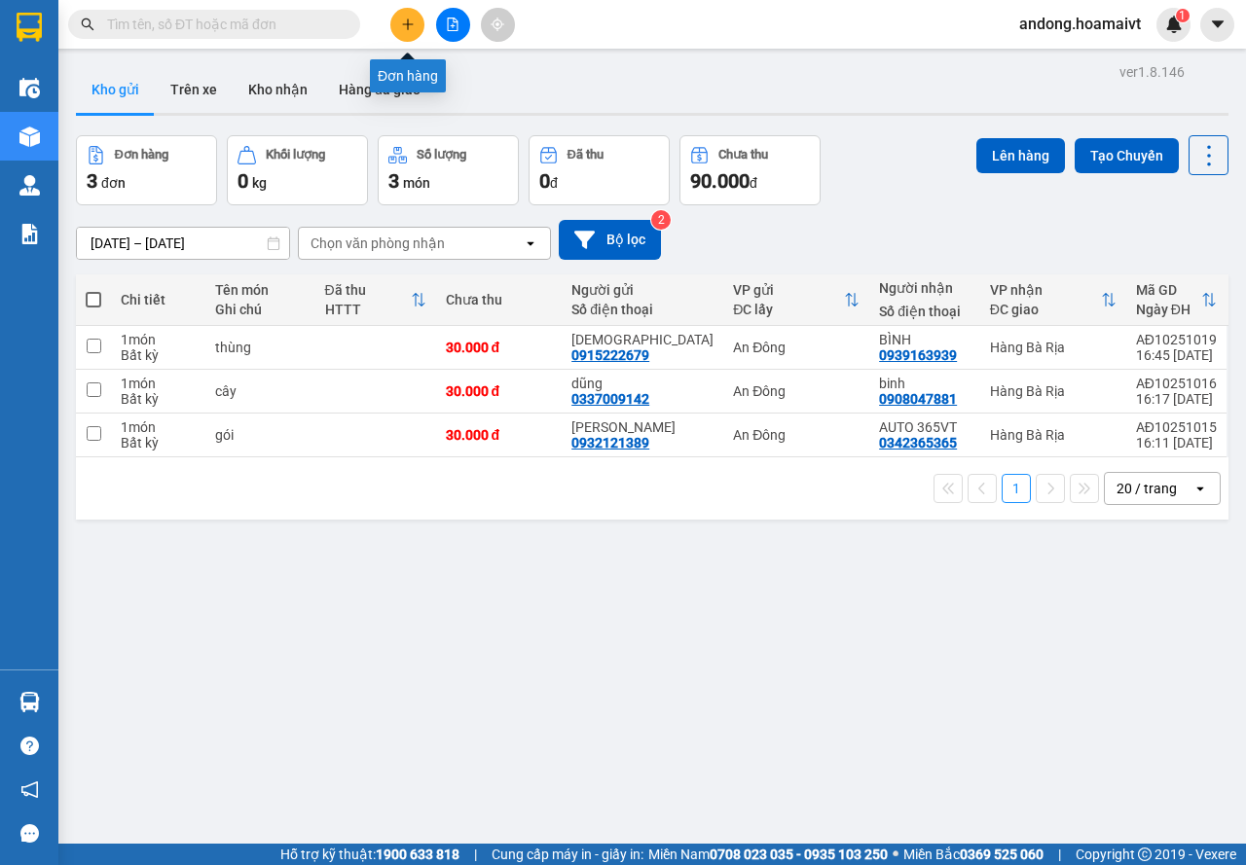 This screenshot has height=865, width=1246. Describe the element at coordinates (918, 443) in the screenshot. I see `div: 0342365365` at that location.